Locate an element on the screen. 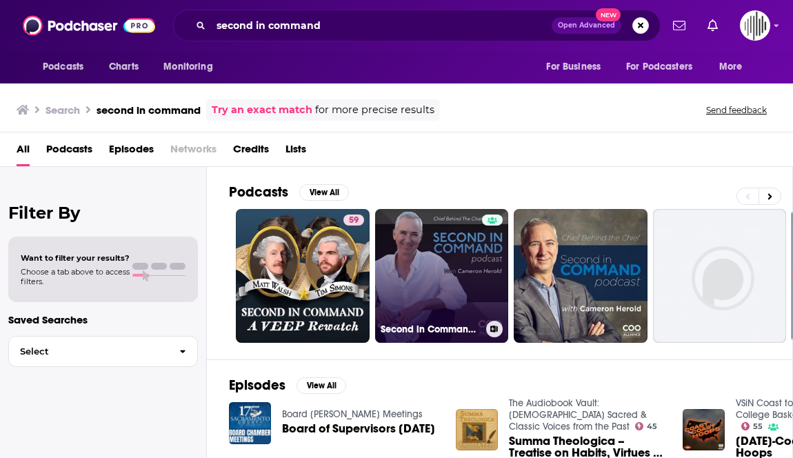  span: All is located at coordinates (23, 152).